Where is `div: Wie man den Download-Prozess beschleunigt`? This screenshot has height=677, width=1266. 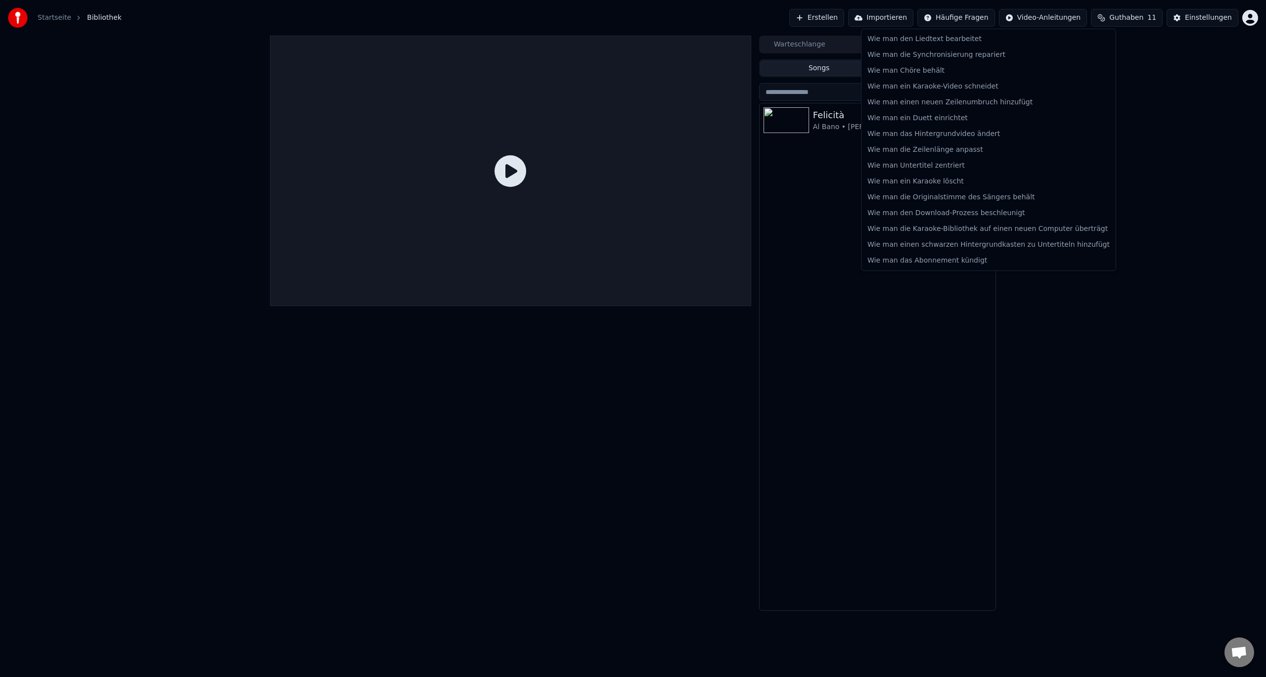
div: Wie man den Download-Prozess beschleunigt is located at coordinates (989, 213).